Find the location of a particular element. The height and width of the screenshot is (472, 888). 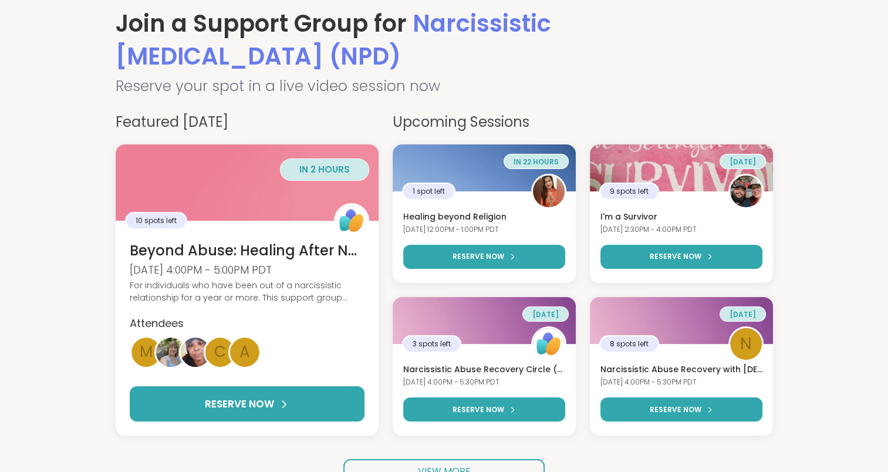

h1: Join a Support Group for is located at coordinates (444, 40).